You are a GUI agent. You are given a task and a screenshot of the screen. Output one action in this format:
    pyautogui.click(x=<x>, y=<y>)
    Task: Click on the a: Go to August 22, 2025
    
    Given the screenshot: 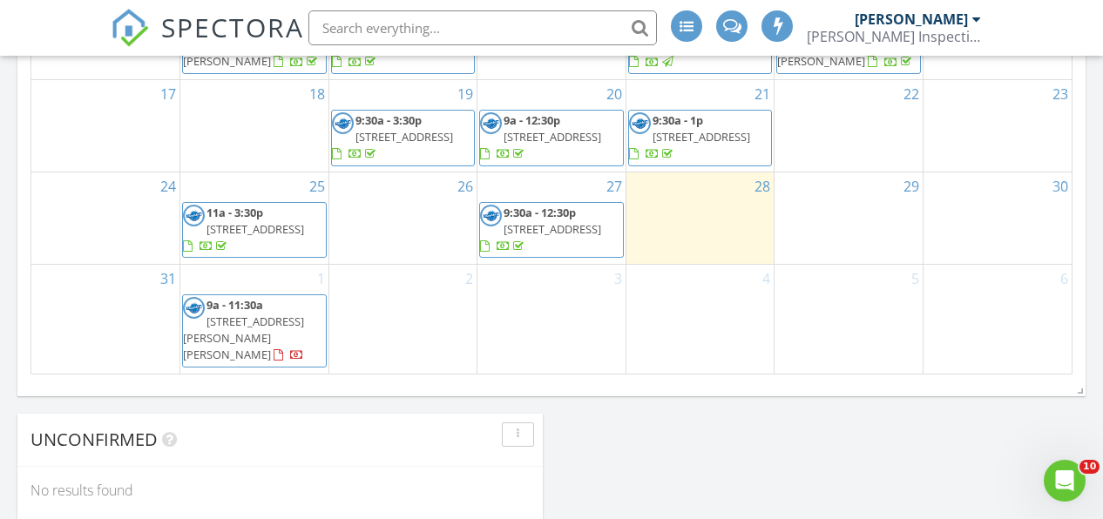 What is the action you would take?
    pyautogui.click(x=912, y=94)
    